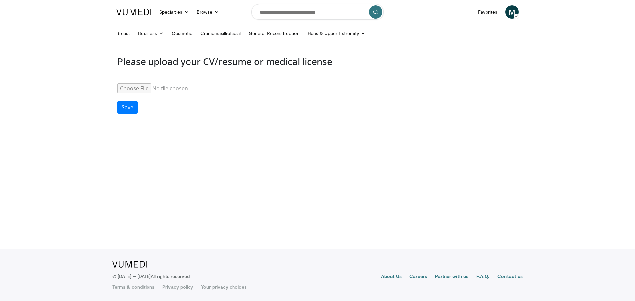 This screenshot has height=301, width=635. What do you see at coordinates (451, 277) in the screenshot?
I see `a: Partner with us` at bounding box center [451, 277].